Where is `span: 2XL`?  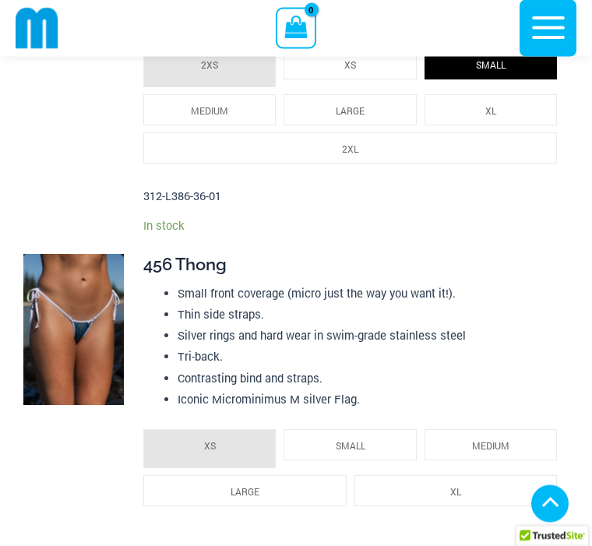
span: 2XL is located at coordinates (350, 150).